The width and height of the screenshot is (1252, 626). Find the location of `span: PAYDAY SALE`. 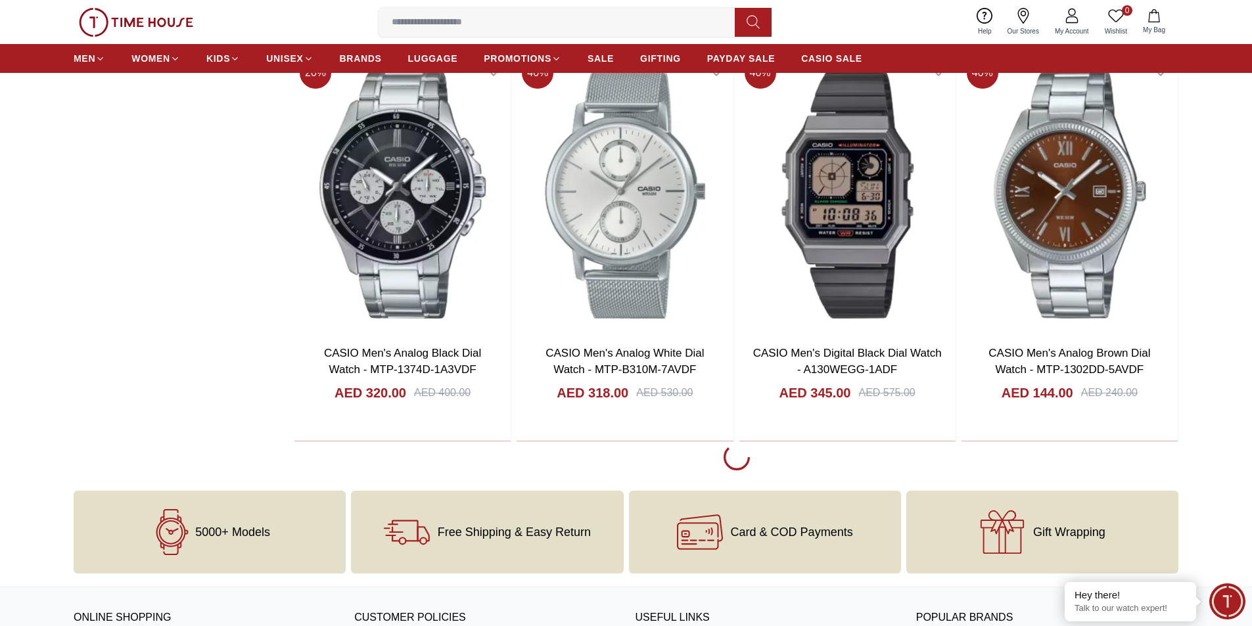

span: PAYDAY SALE is located at coordinates (741, 58).